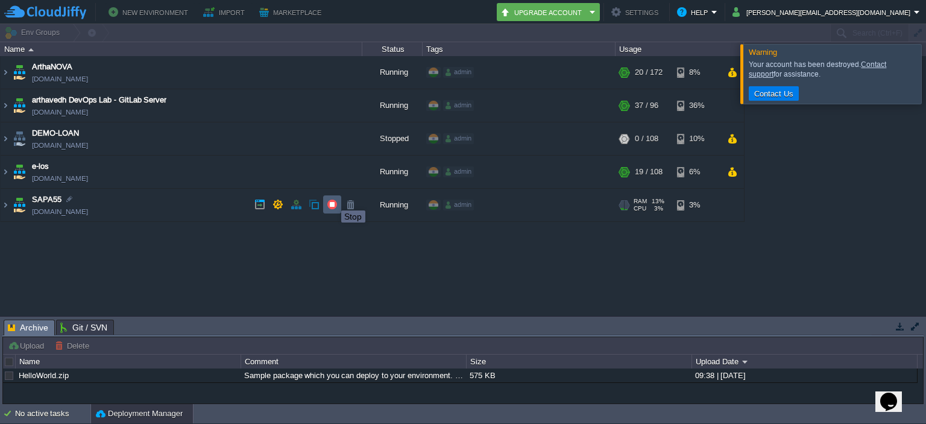 The height and width of the screenshot is (424, 926). I want to click on div: Upload Date, so click(805, 361).